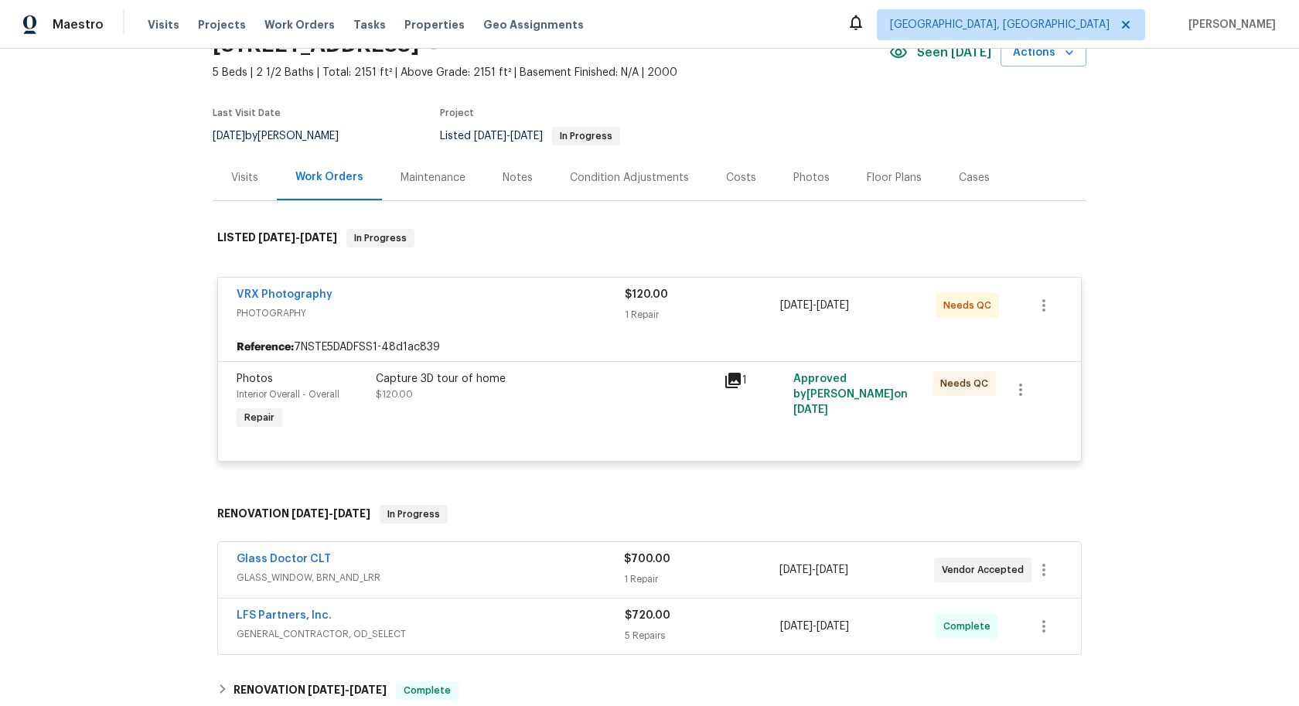 This screenshot has width=1299, height=706. I want to click on span: Properties, so click(435, 25).